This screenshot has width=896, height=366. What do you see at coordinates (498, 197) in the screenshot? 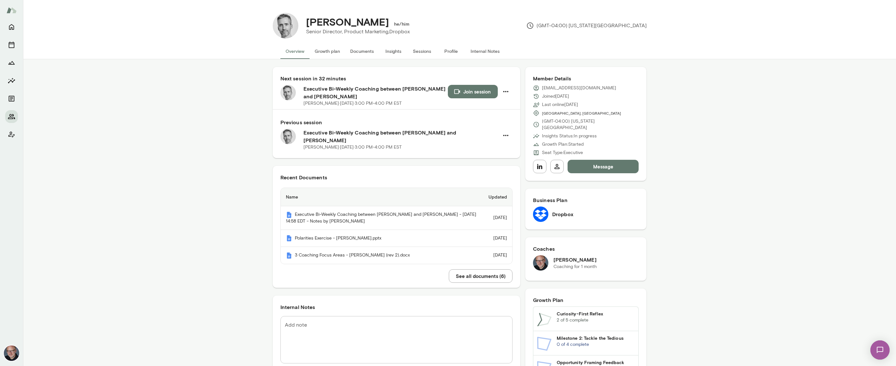
I see `th: Updated` at bounding box center [498, 197].